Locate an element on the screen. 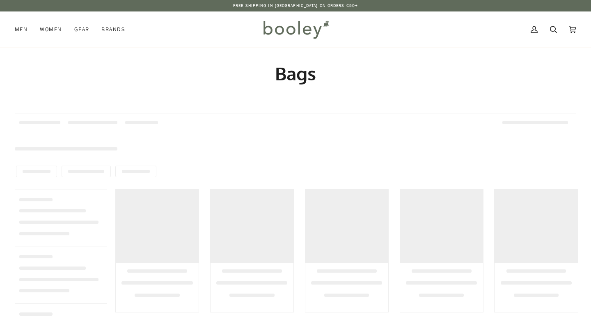 Image resolution: width=591 pixels, height=319 pixels. span: Gear is located at coordinates (82, 30).